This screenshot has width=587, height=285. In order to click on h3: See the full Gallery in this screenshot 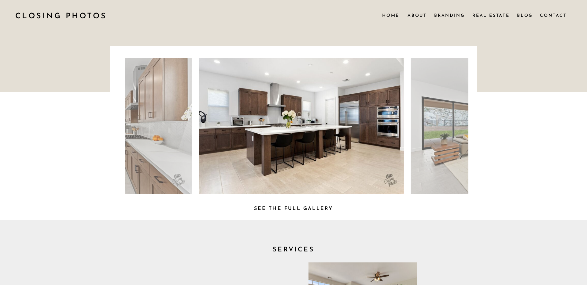, I will do `click(293, 208)`.